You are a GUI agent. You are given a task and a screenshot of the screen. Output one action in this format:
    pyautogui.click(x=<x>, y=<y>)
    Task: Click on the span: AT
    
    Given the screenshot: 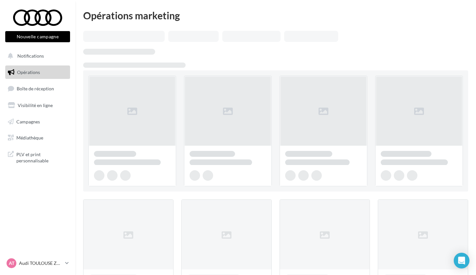 What is the action you would take?
    pyautogui.click(x=11, y=263)
    